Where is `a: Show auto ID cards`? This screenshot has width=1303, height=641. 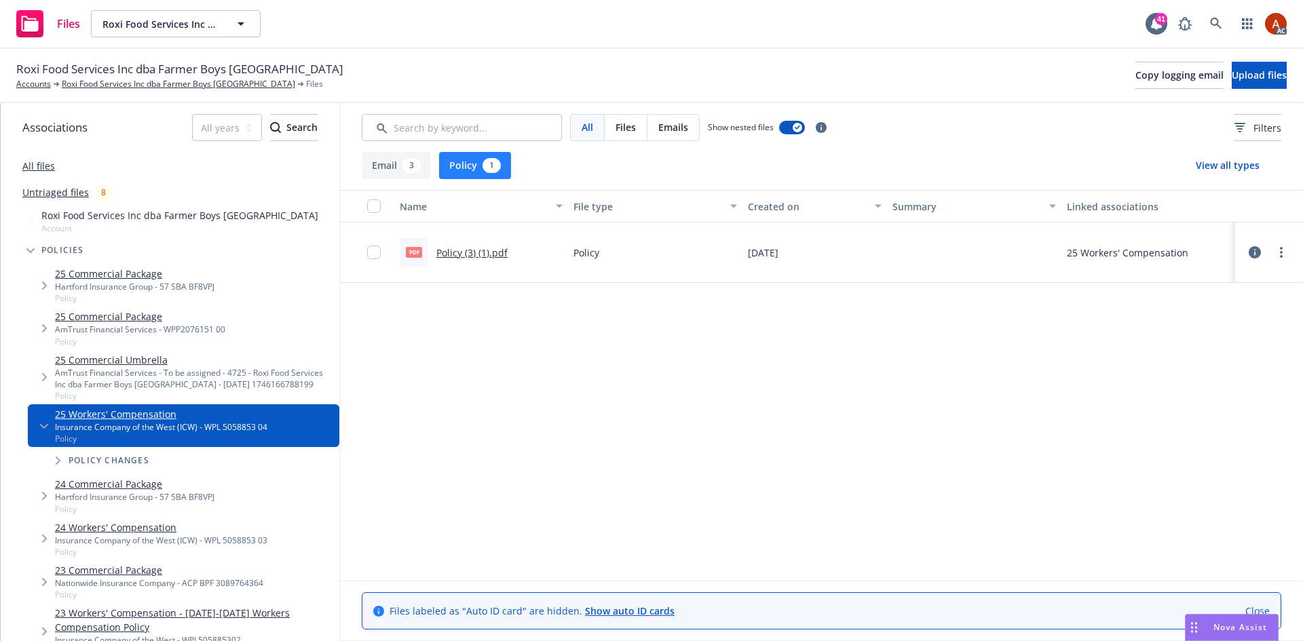
a: Show auto ID cards is located at coordinates (630, 611).